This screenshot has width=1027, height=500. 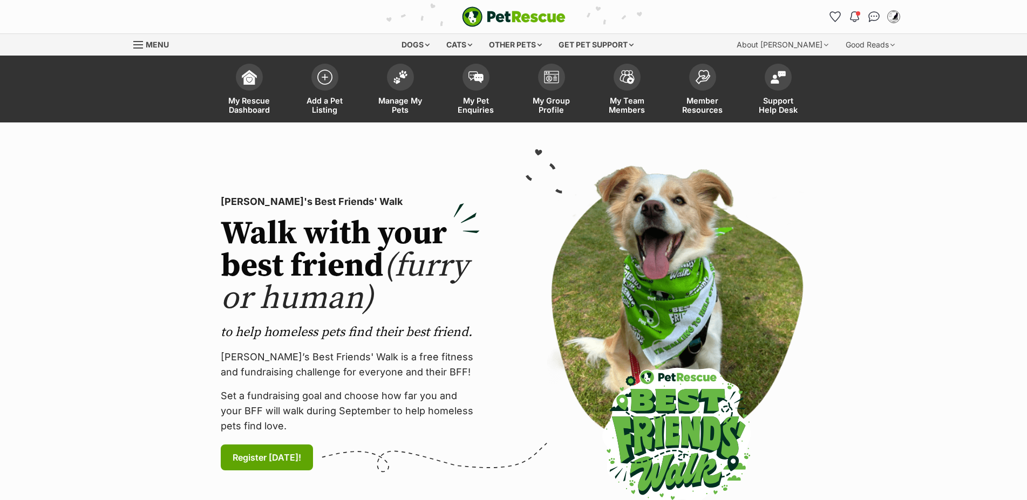 I want to click on a: Add a Pet Listing, so click(x=325, y=90).